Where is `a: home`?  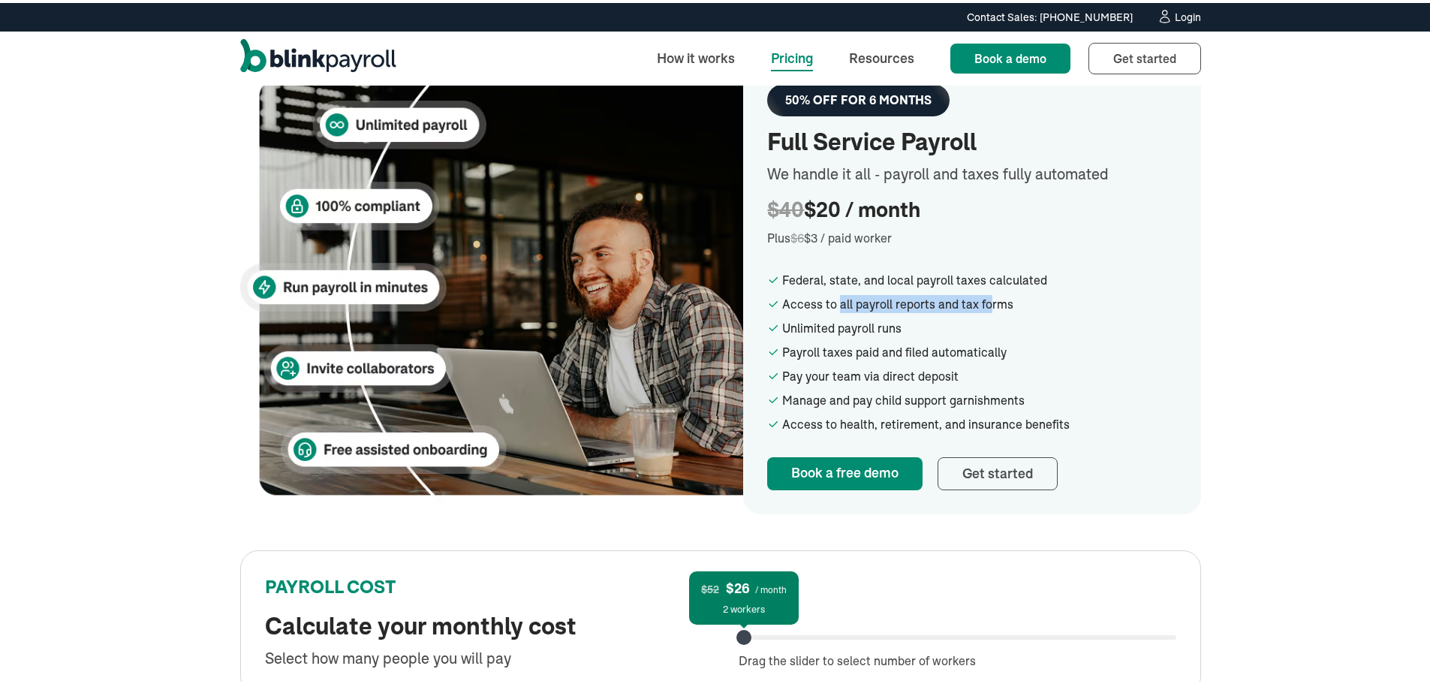
a: home is located at coordinates (318, 56).